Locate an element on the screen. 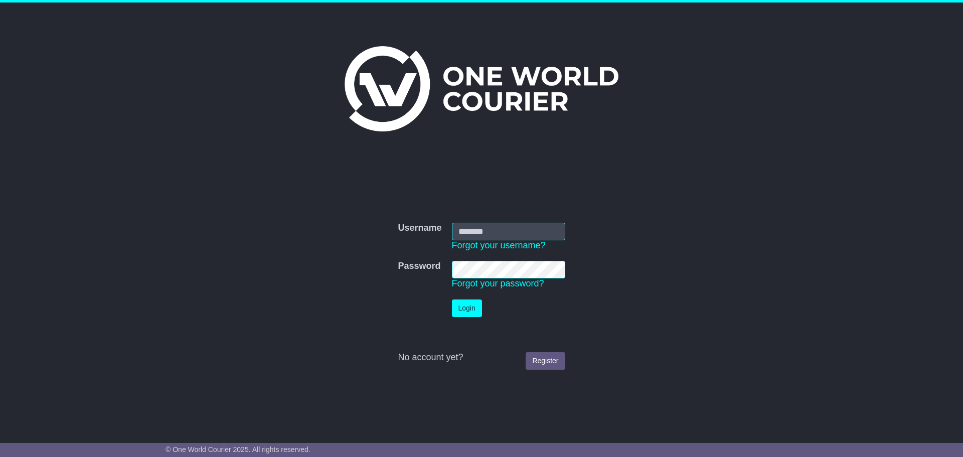 This screenshot has height=457, width=963. img: One World is located at coordinates (482, 89).